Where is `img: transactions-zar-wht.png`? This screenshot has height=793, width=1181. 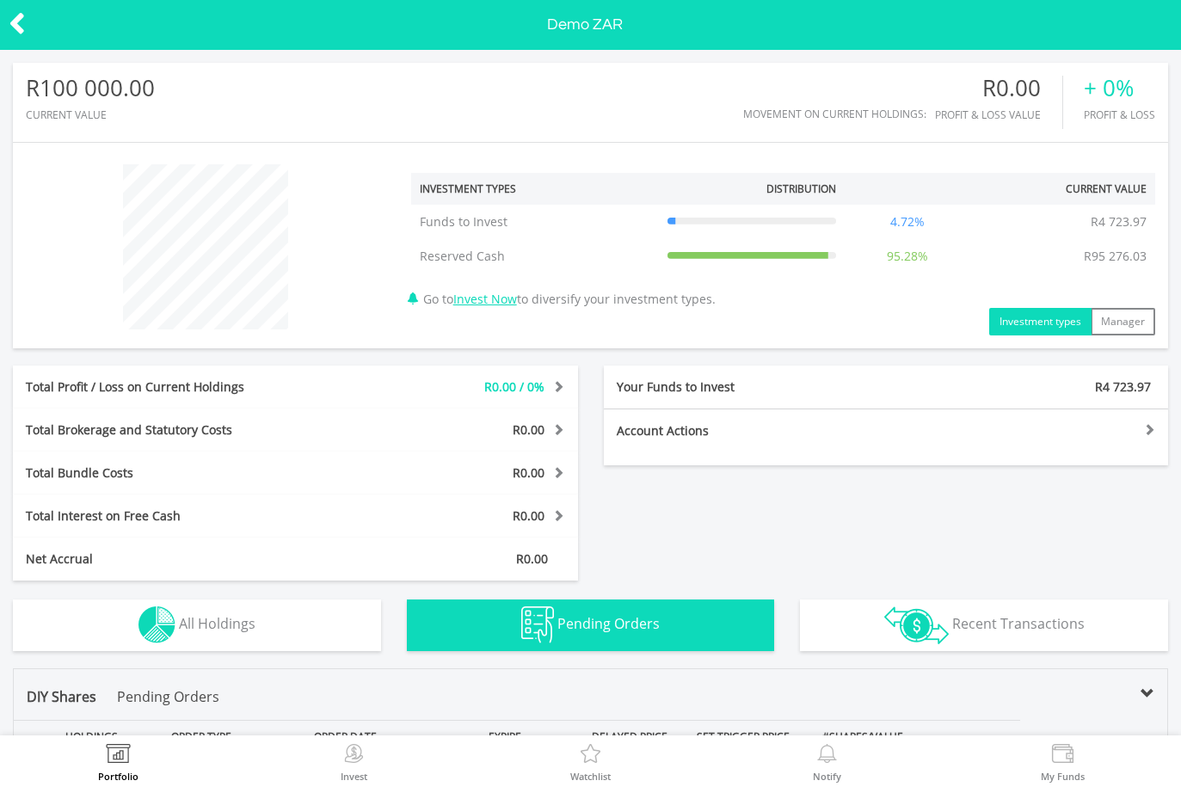
img: transactions-zar-wht.png is located at coordinates (916, 625).